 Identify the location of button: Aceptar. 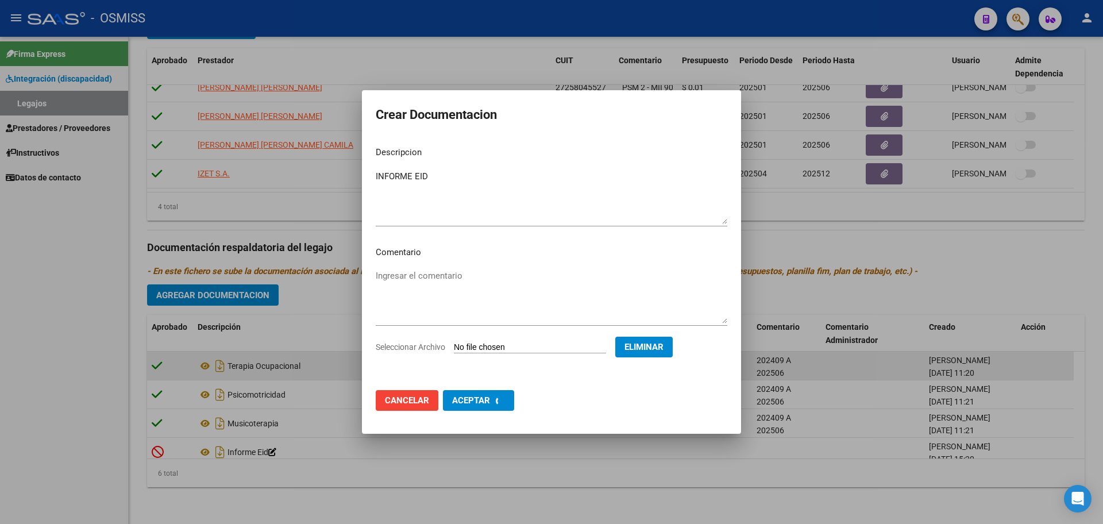
(479, 401).